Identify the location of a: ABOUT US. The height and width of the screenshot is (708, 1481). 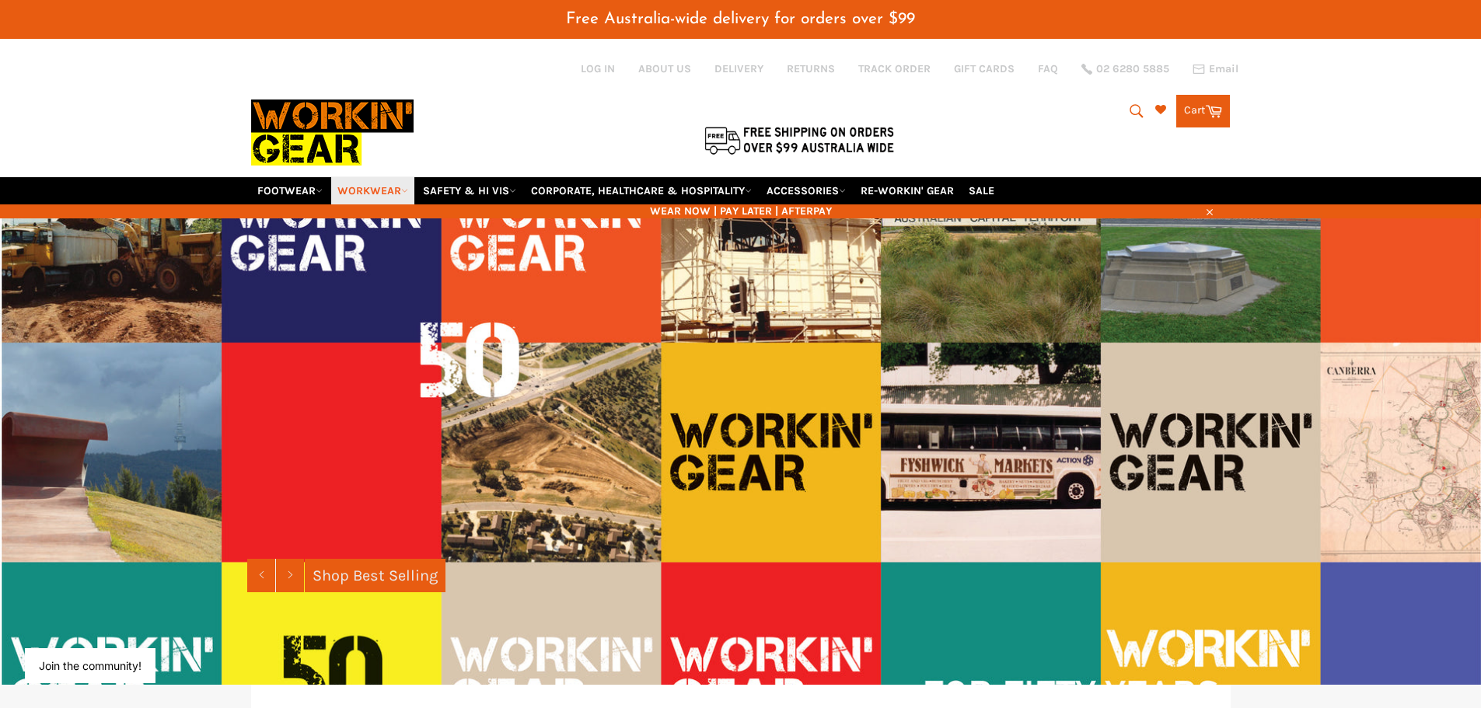
(665, 68).